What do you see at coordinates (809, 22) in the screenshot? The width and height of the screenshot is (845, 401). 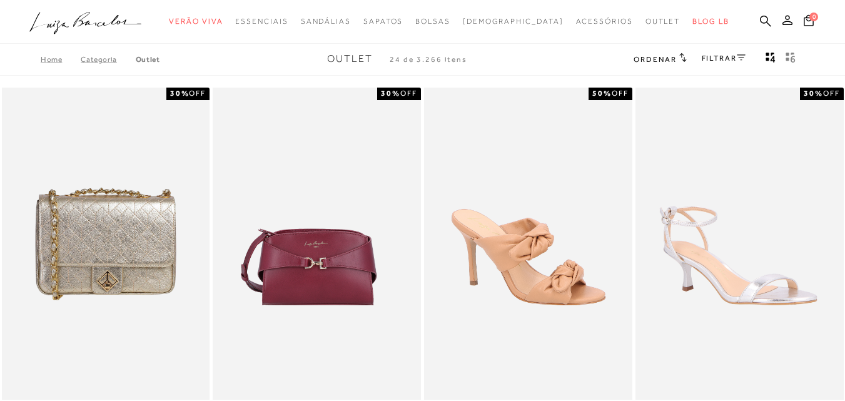 I see `button: 0` at bounding box center [809, 22].